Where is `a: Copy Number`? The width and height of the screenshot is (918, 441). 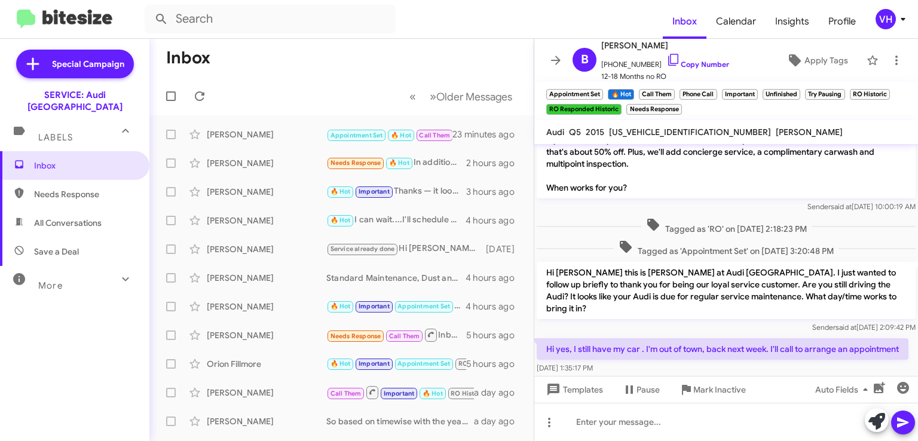 a: Copy Number is located at coordinates (698, 64).